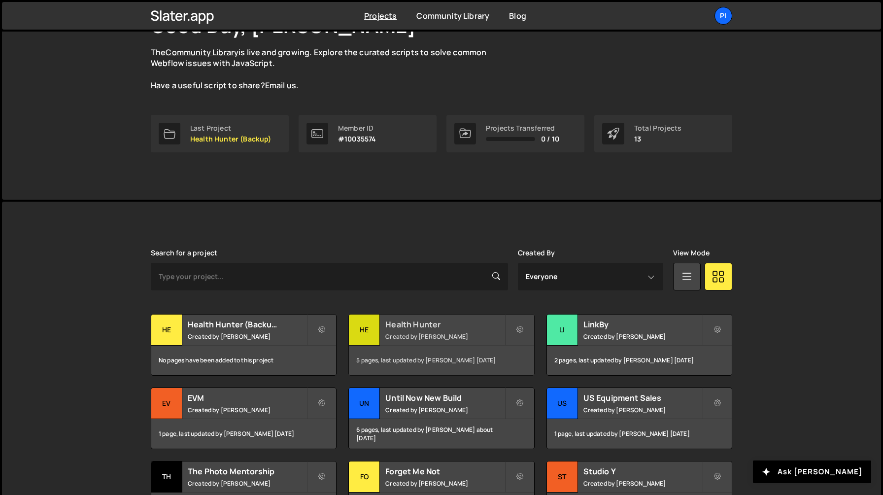 This screenshot has height=495, width=883. Describe the element at coordinates (658, 139) in the screenshot. I see `p: 13` at that location.